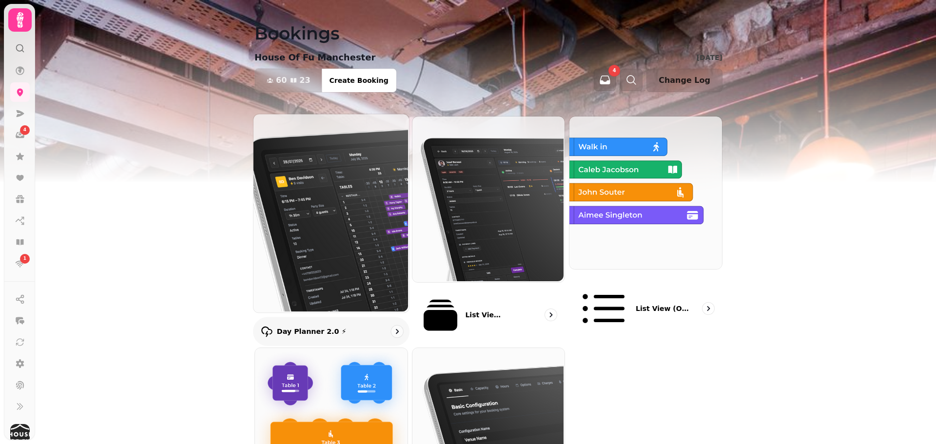  I want to click on img: List View 2.0 ⚡ (New), so click(488, 199).